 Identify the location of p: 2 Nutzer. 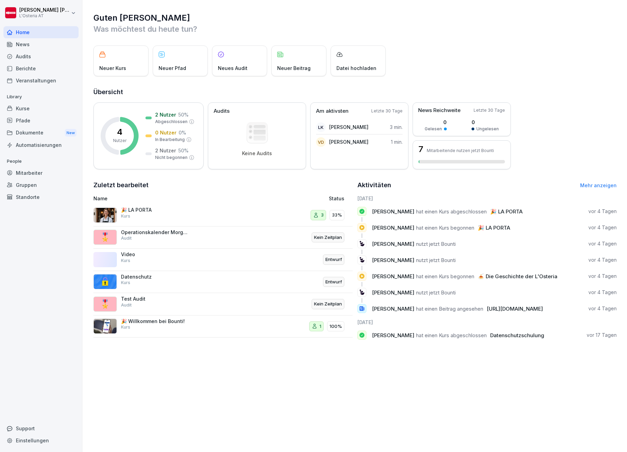
(165, 150).